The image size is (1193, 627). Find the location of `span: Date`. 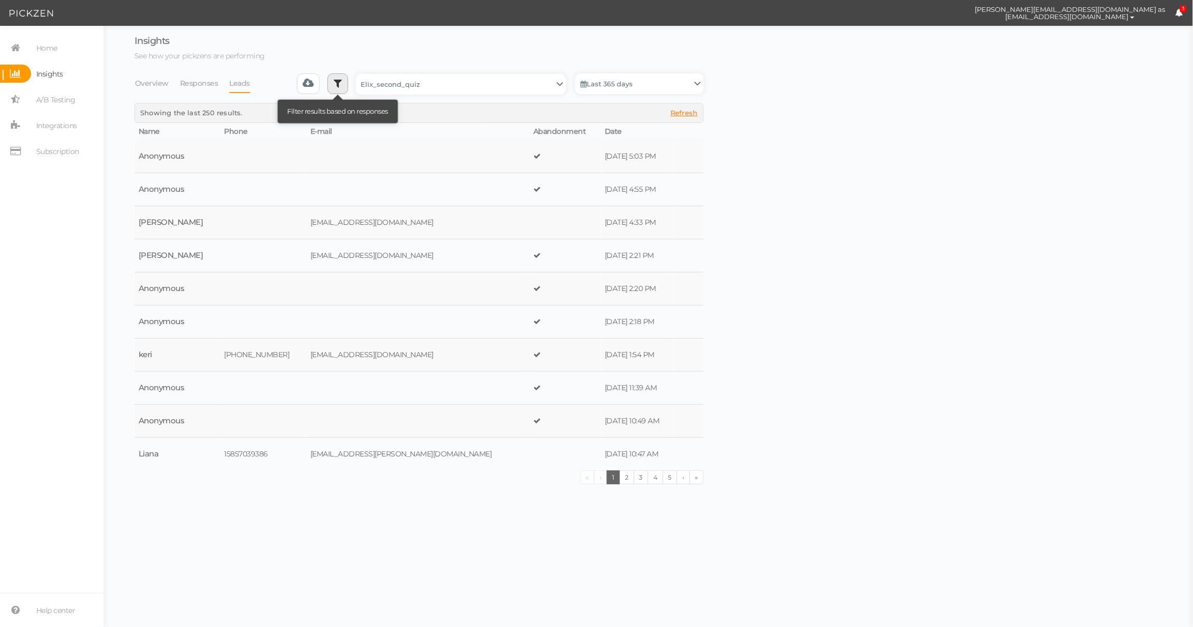

span: Date is located at coordinates (613, 131).